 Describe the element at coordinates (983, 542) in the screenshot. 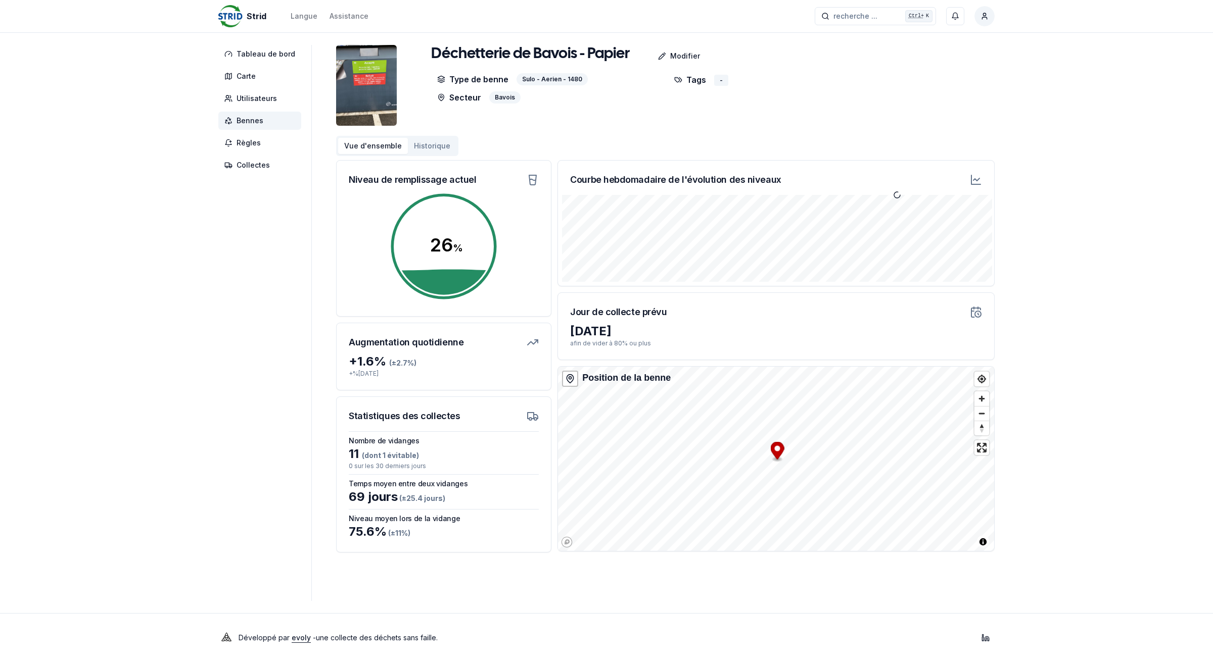

I see `button: Toggle attribution` at that location.